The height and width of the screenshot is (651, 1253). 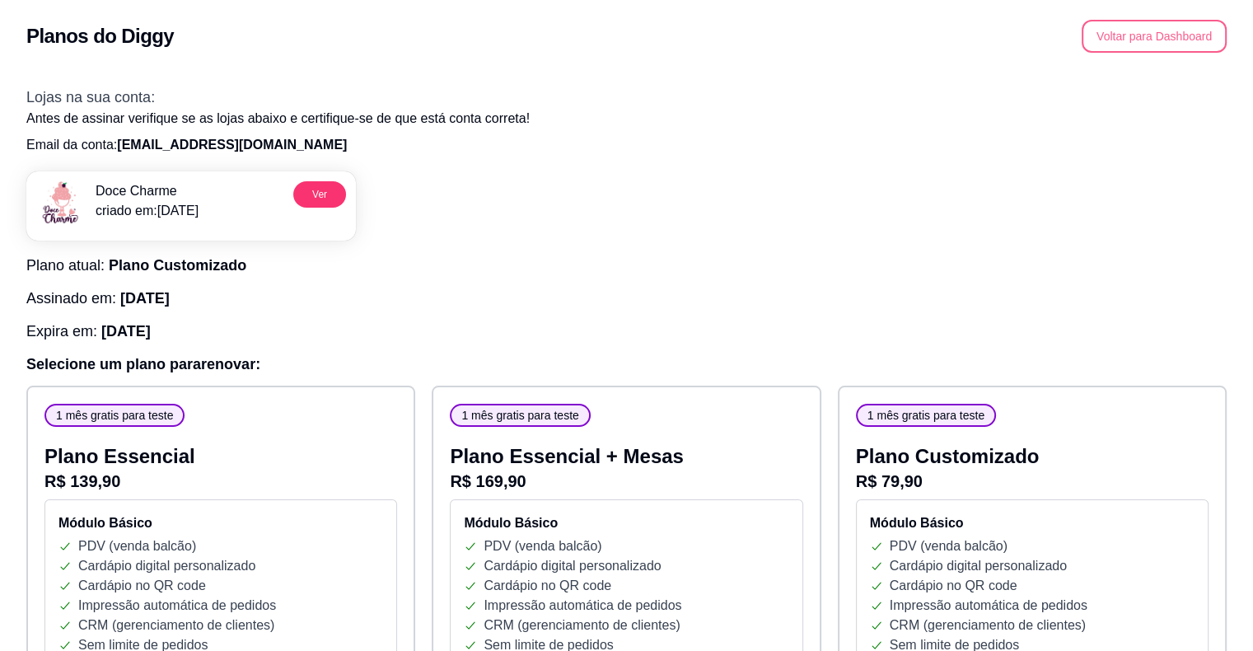 What do you see at coordinates (626, 145) in the screenshot?
I see `p: Email da conta:` at bounding box center [626, 145].